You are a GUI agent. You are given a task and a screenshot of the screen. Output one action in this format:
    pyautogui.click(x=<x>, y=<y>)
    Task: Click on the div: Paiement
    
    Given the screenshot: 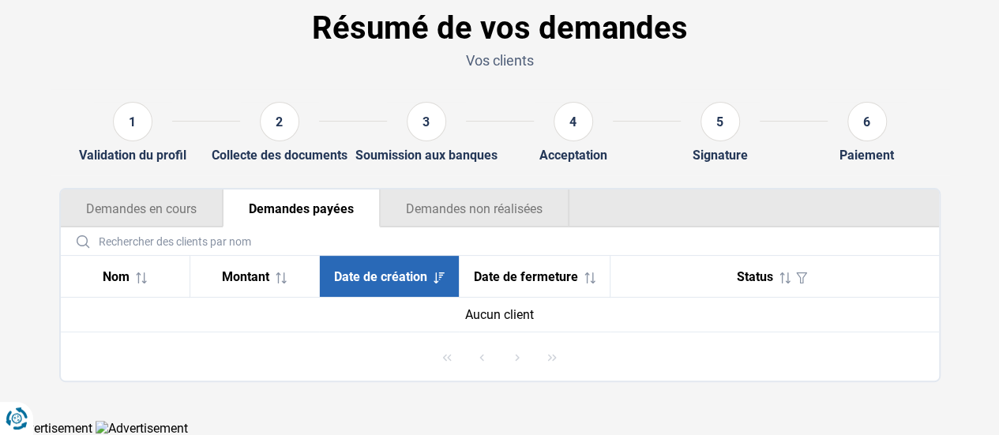 What is the action you would take?
    pyautogui.click(x=866, y=155)
    